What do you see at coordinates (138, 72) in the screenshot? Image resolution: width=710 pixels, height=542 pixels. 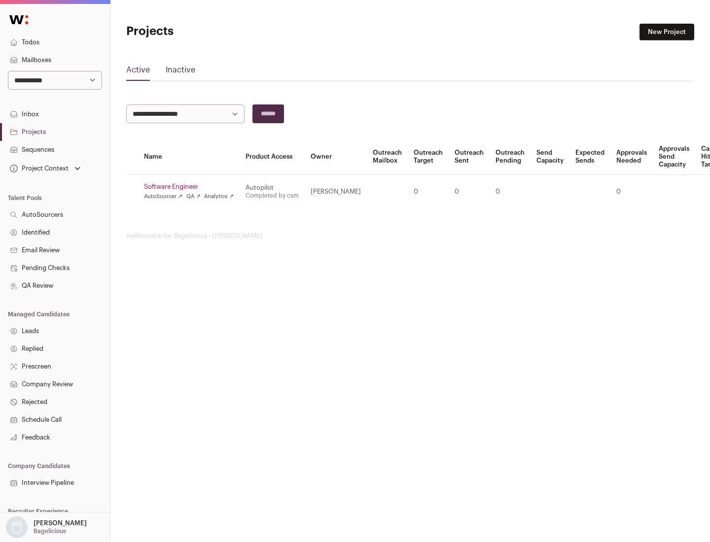 I see `a: Active` at bounding box center [138, 72].